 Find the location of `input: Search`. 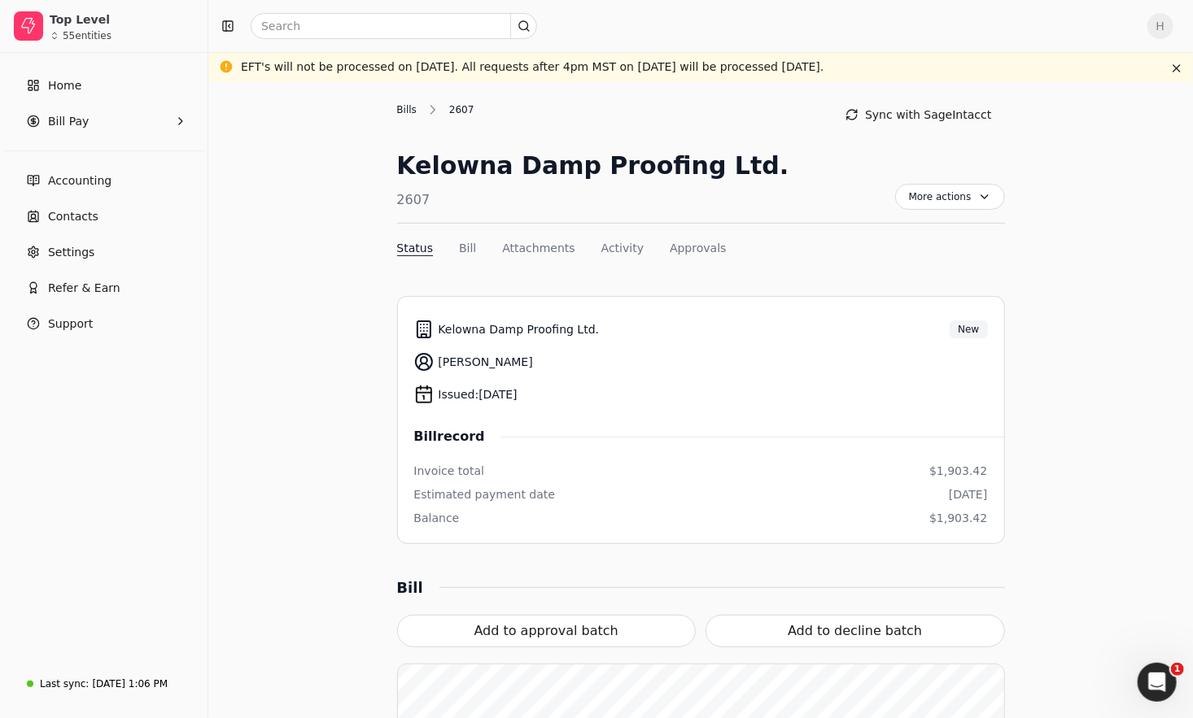

input: Search is located at coordinates (394, 26).